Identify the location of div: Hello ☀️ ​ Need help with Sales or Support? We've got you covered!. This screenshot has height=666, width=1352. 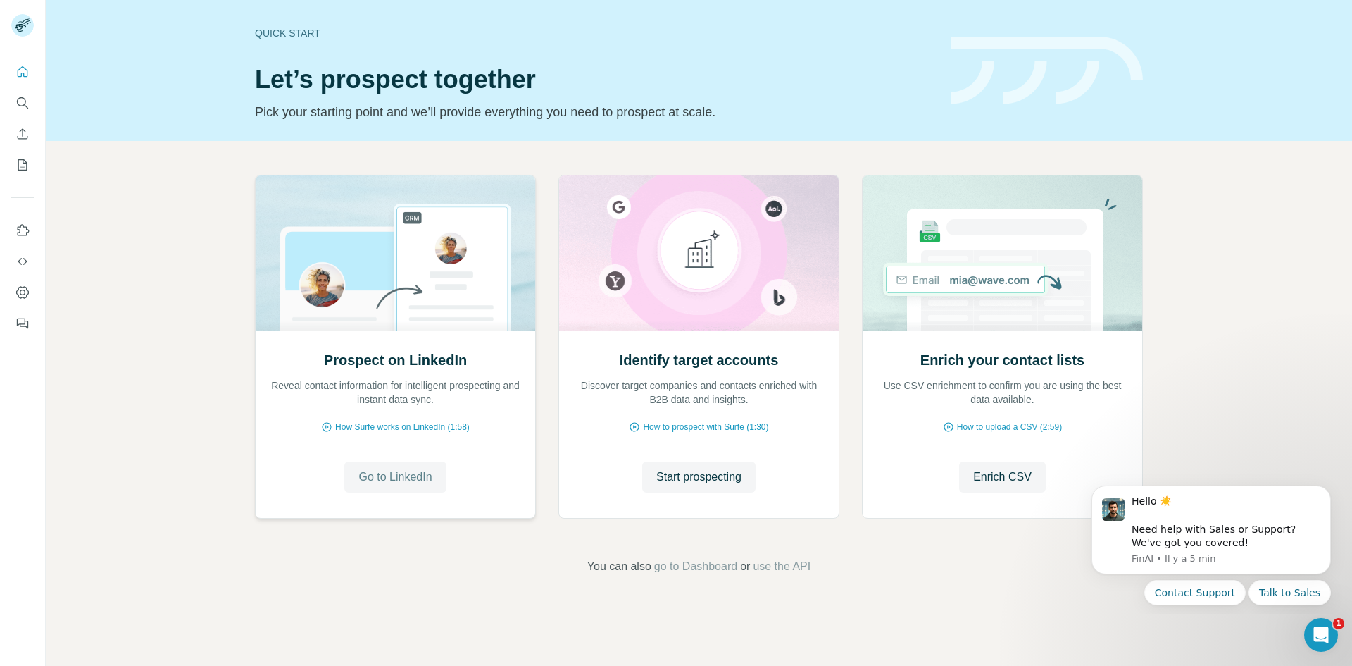
(156, 49).